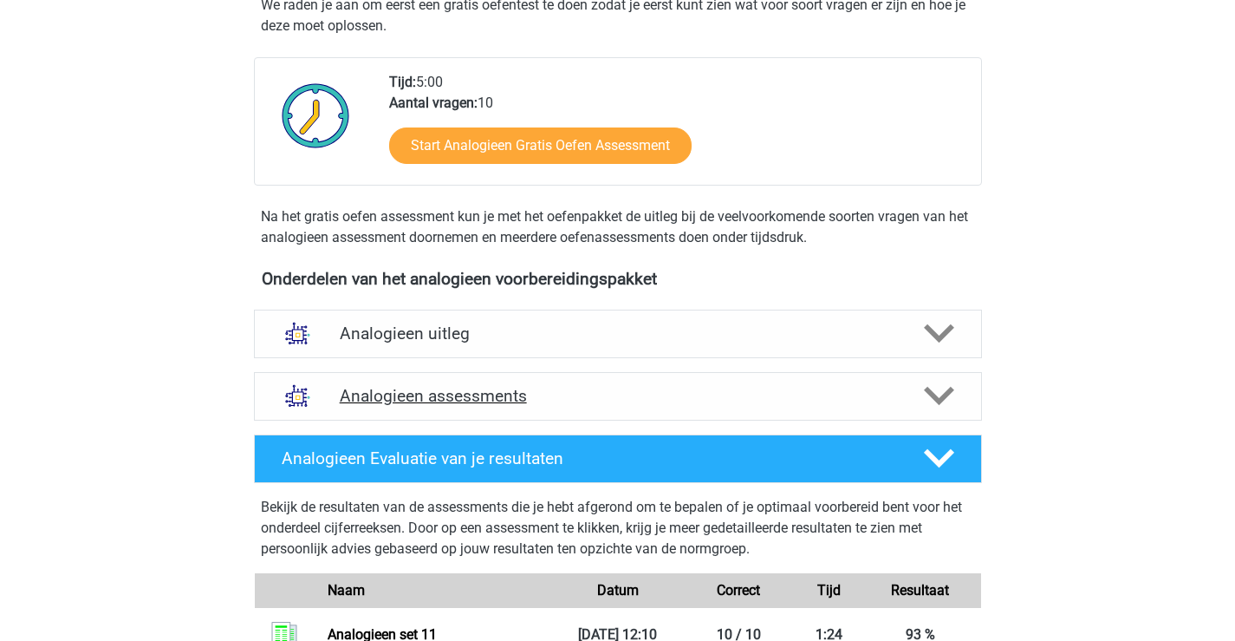 Image resolution: width=1235 pixels, height=641 pixels. What do you see at coordinates (589, 458) in the screenshot?
I see `h4: Analogieen Evaluatie van je resultaten` at bounding box center [589, 458].